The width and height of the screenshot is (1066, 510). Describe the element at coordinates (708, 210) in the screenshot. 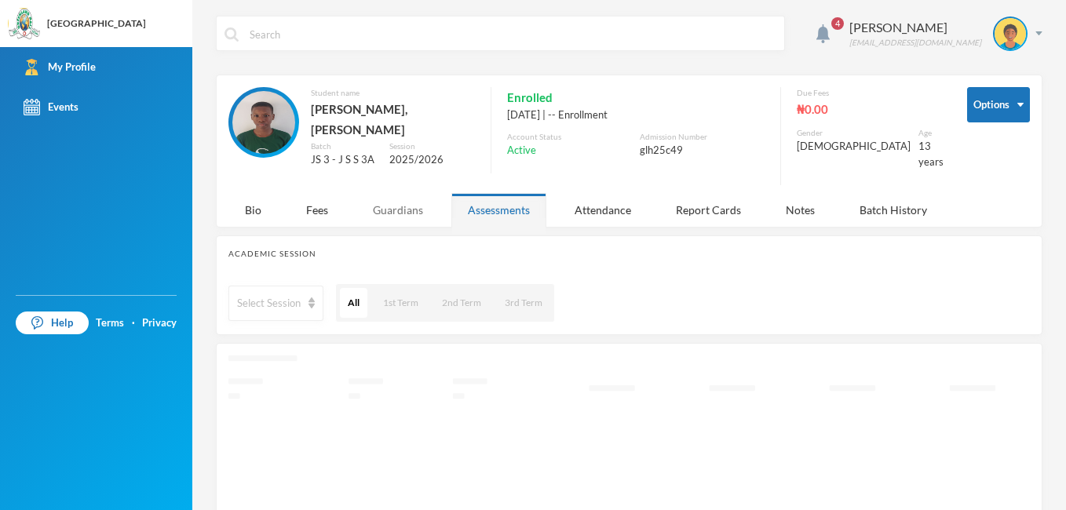

I see `div: Report Cards` at that location.